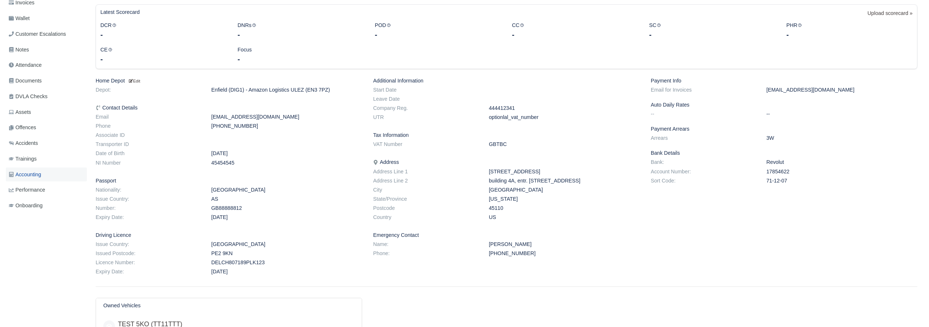 The image size is (929, 327). Describe the element at coordinates (46, 81) in the screenshot. I see `a: Documents` at that location.